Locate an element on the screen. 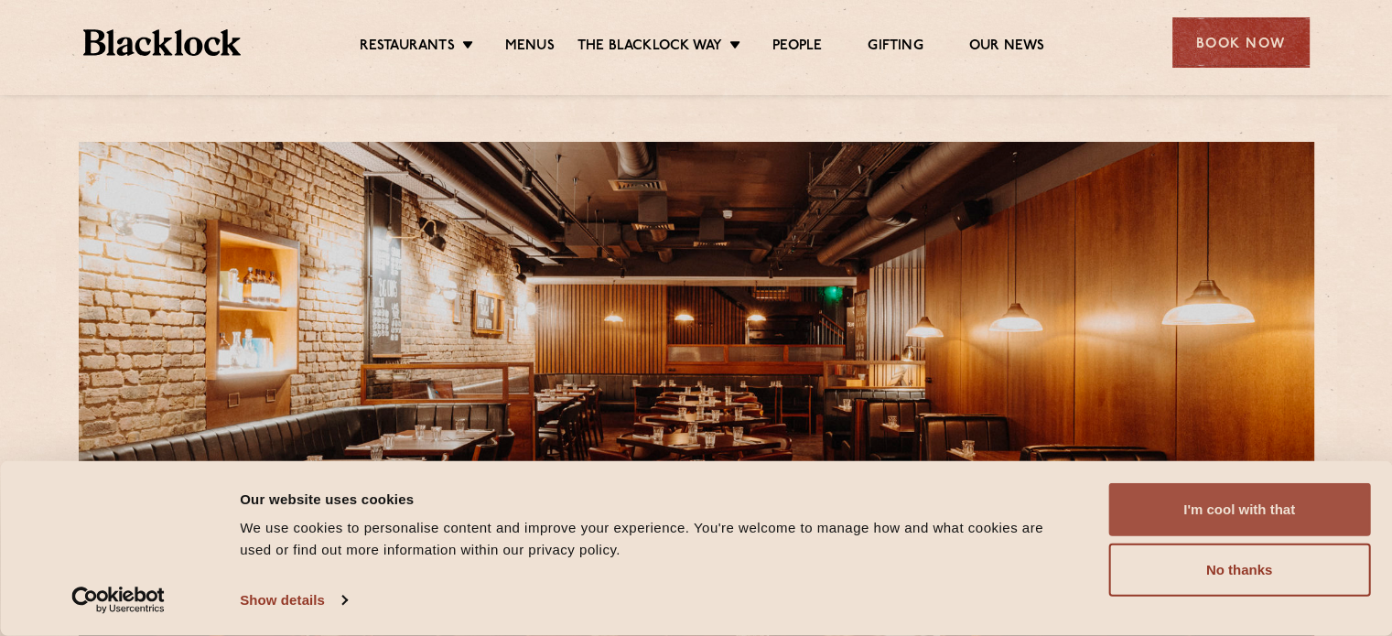  div: We use cookies to personalise content and improve your experience. You're welcome to manage how a... is located at coordinates (653, 539).